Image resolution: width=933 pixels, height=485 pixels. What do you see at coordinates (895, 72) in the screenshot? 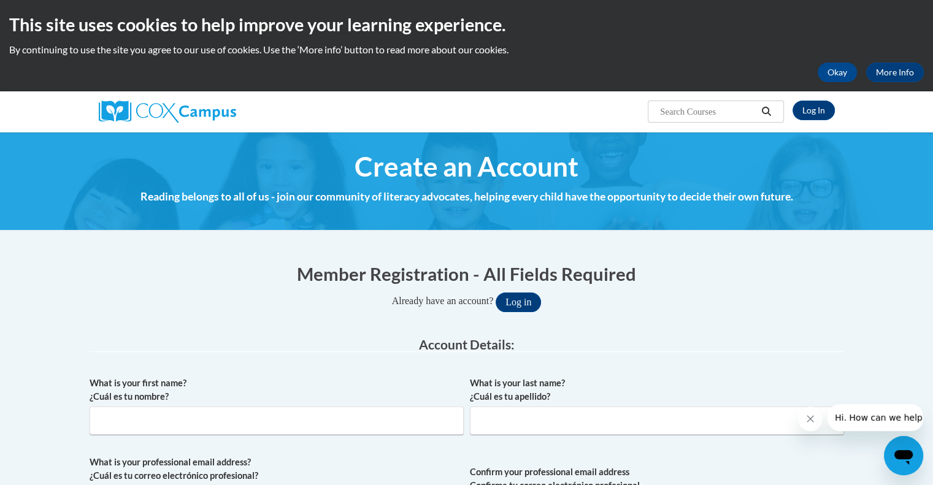
I see `a: More Info` at bounding box center [895, 72].